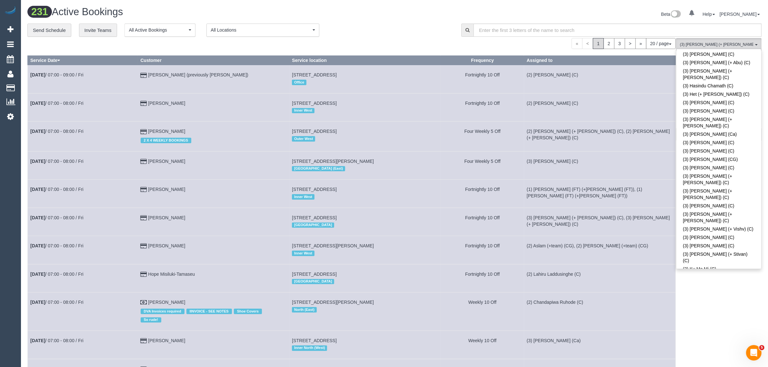 The height and width of the screenshot is (367, 768). What do you see at coordinates (617, 30) in the screenshot?
I see `input: Enter the first 3 letters of the name to search` at bounding box center [617, 30].